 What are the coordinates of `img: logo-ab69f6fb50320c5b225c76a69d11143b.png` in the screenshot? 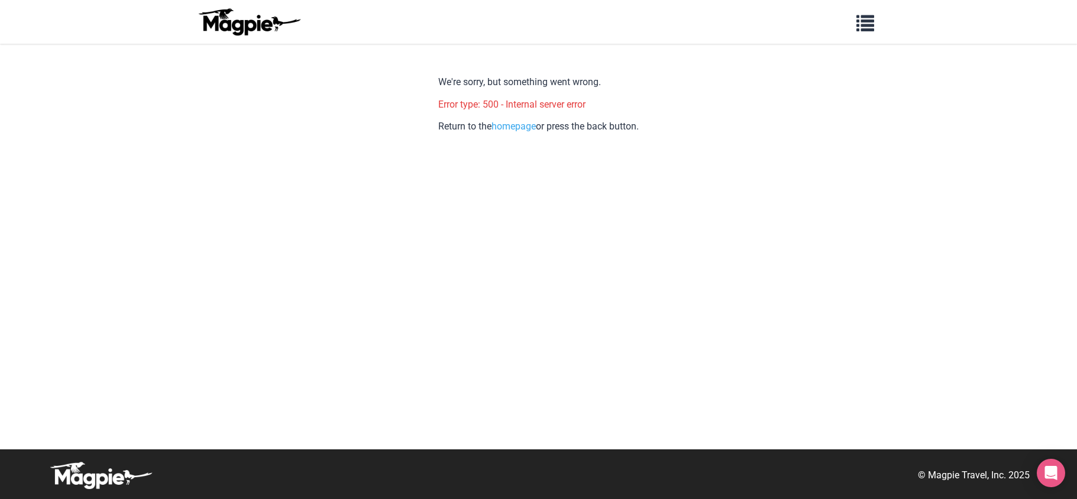 It's located at (249, 22).